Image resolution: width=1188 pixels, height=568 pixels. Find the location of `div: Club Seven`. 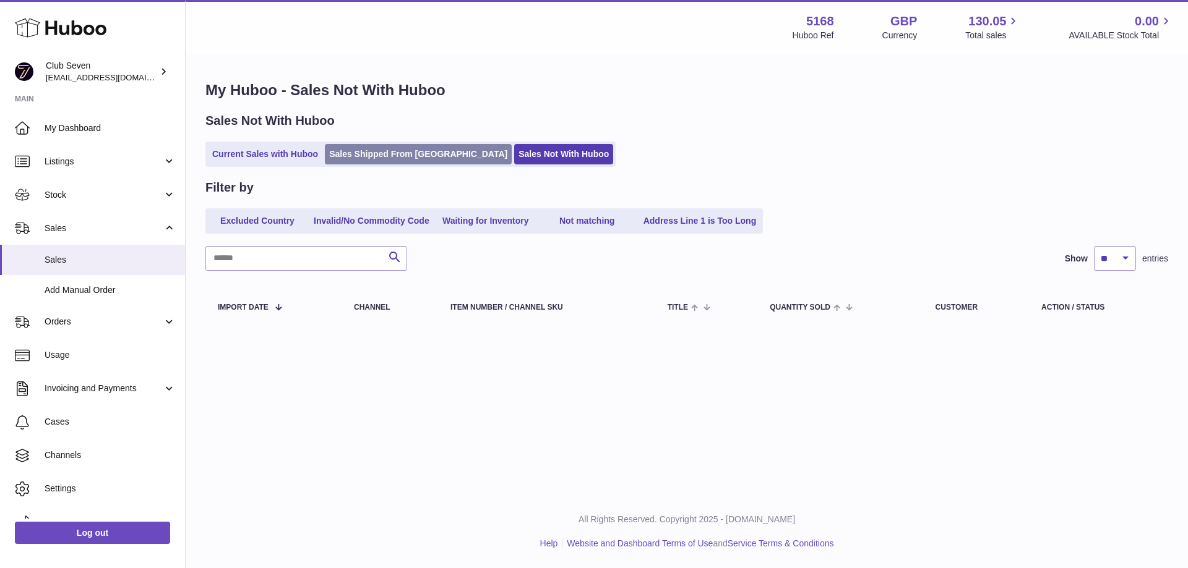

div: Club Seven is located at coordinates (101, 72).